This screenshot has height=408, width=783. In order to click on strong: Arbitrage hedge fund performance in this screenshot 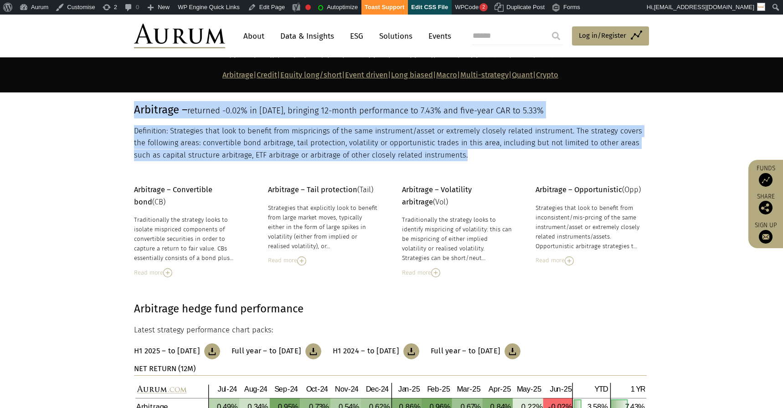, I will do `click(219, 309)`.